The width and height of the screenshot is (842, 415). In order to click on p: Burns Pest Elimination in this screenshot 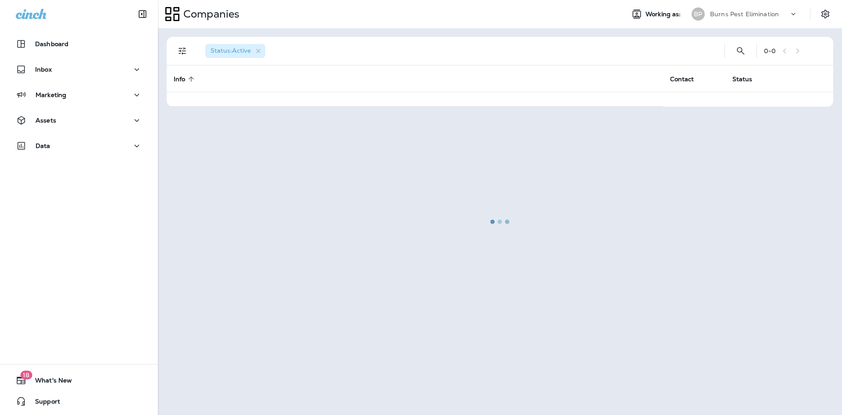, I will do `click(745, 14)`.